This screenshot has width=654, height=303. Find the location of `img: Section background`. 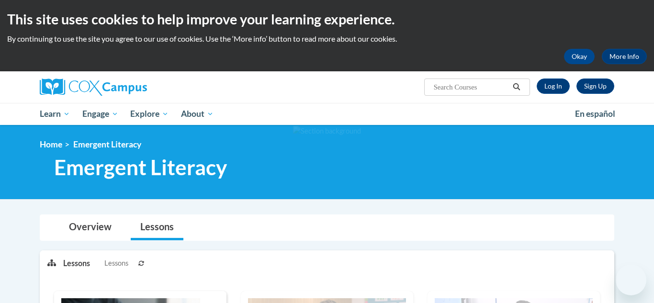

img: Section background is located at coordinates (327, 131).